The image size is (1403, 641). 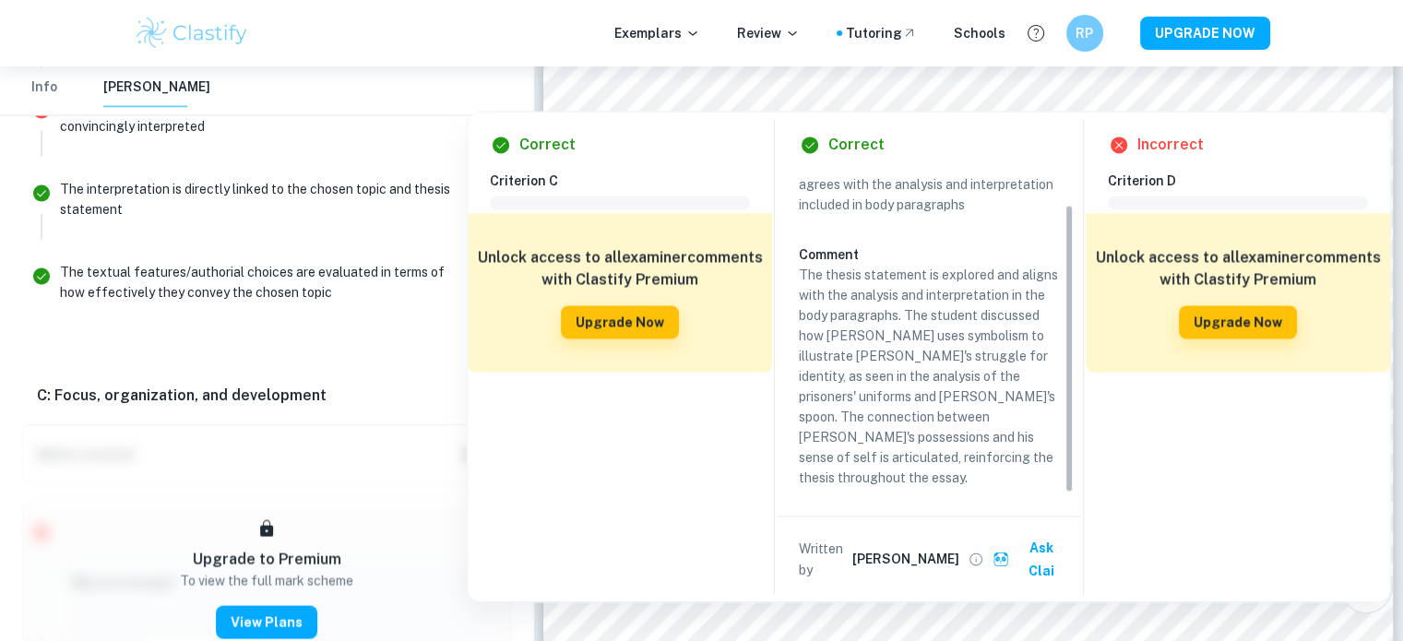 What do you see at coordinates (929, 185) in the screenshot?
I see `p: The thesis statement is explored and agrees with the analysis and interpretation included in body...` at bounding box center [929, 185].